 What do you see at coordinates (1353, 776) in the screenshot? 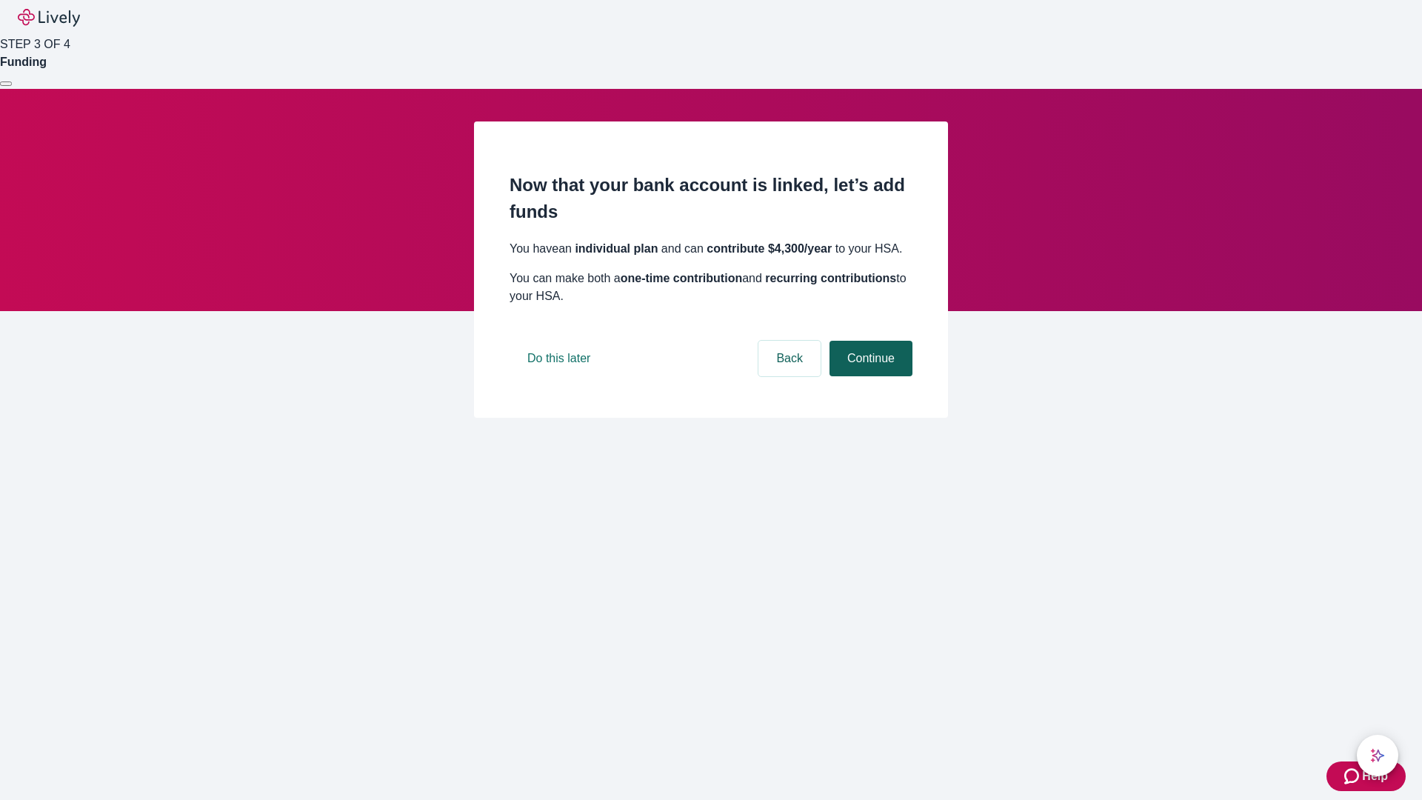
I see `svg: Zendesk support icon` at bounding box center [1353, 776].